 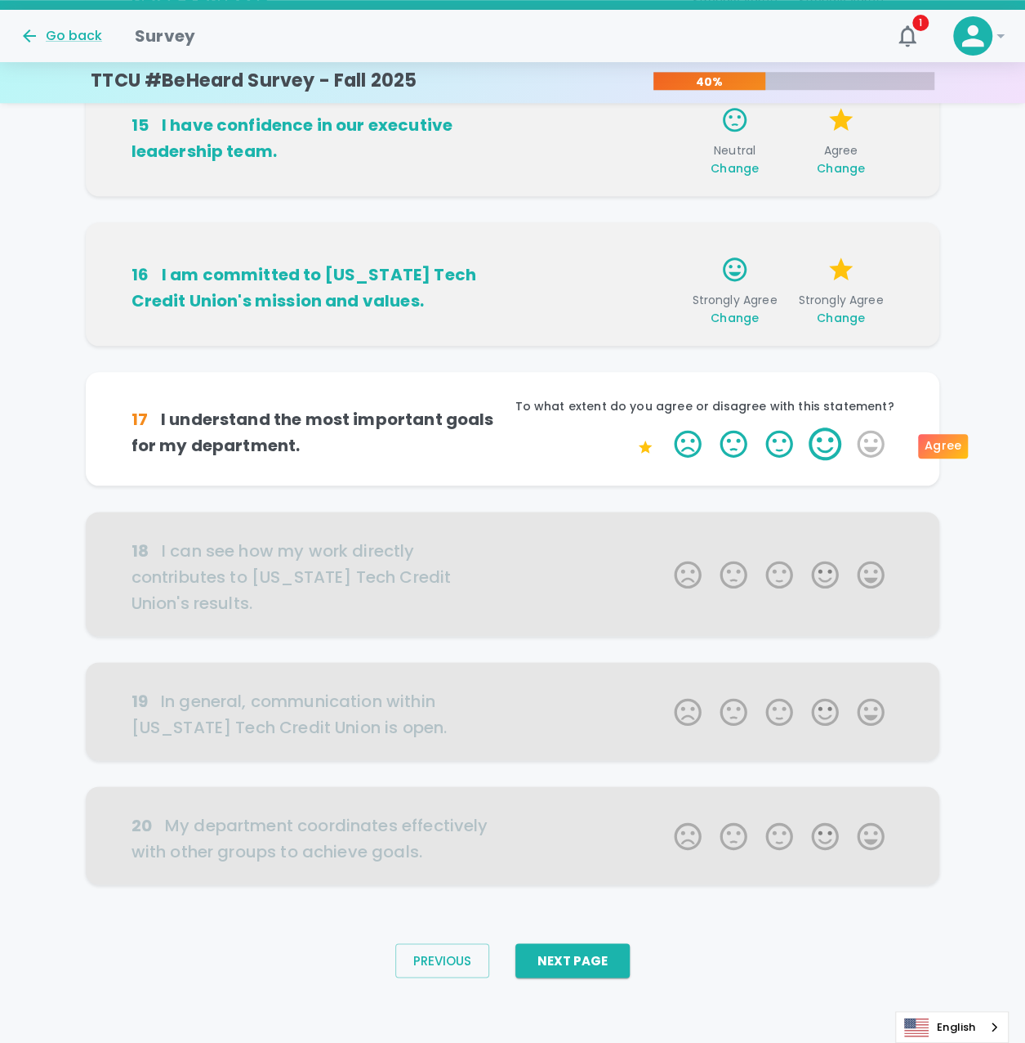 I want to click on p: To what extent do you agree or disagree with this statement?, so click(x=704, y=406).